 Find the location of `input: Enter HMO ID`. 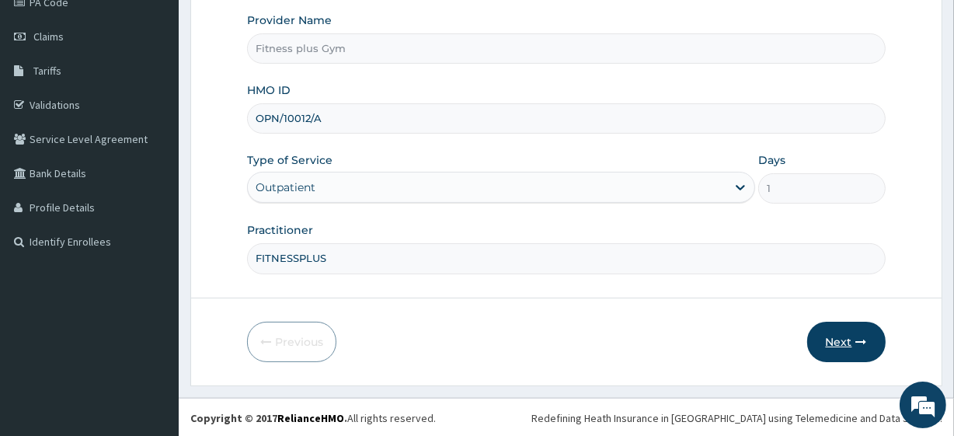

input: Enter HMO ID is located at coordinates (565, 118).